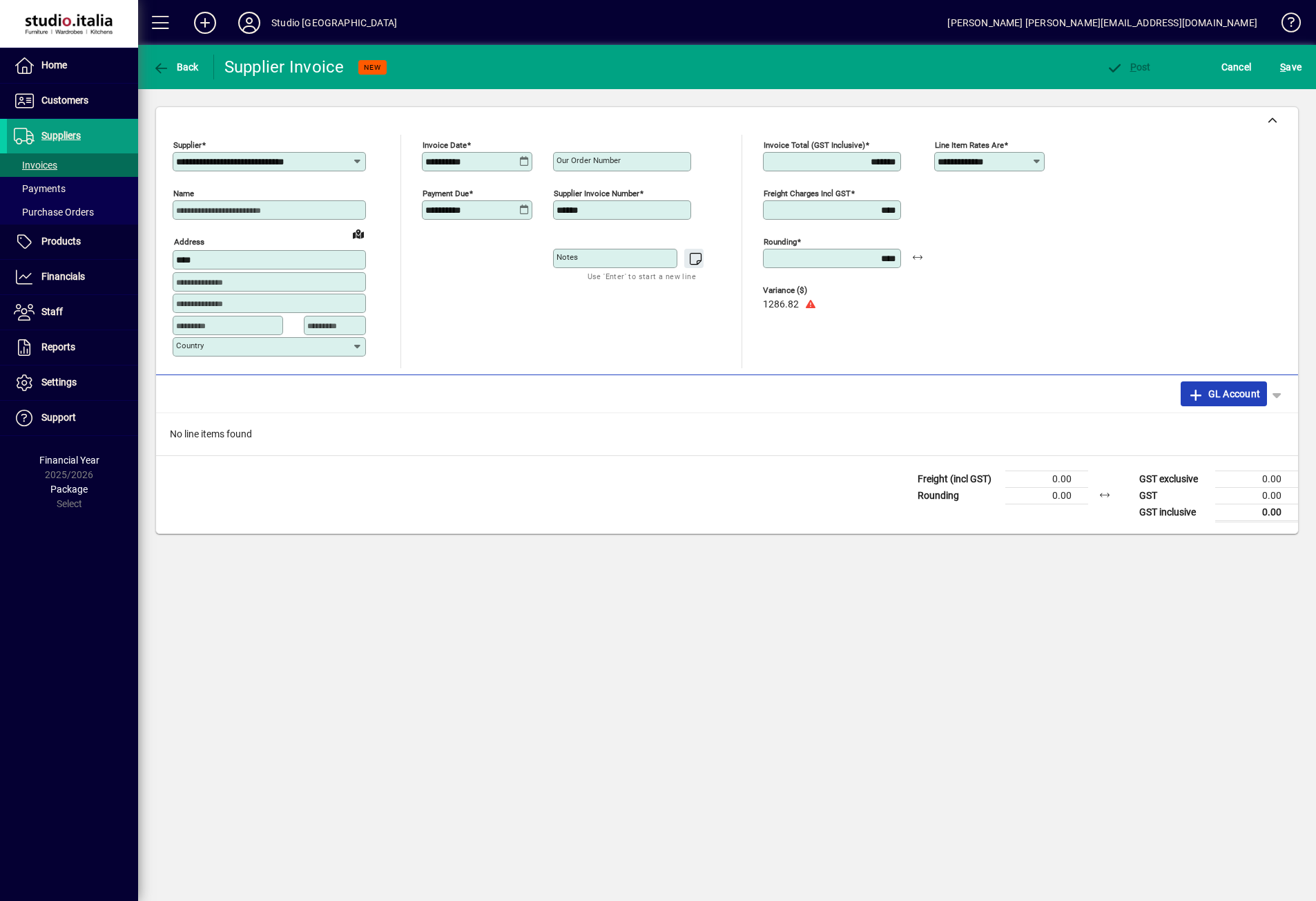  Describe the element at coordinates (63, 277) in the screenshot. I see `span: Financials` at that location.